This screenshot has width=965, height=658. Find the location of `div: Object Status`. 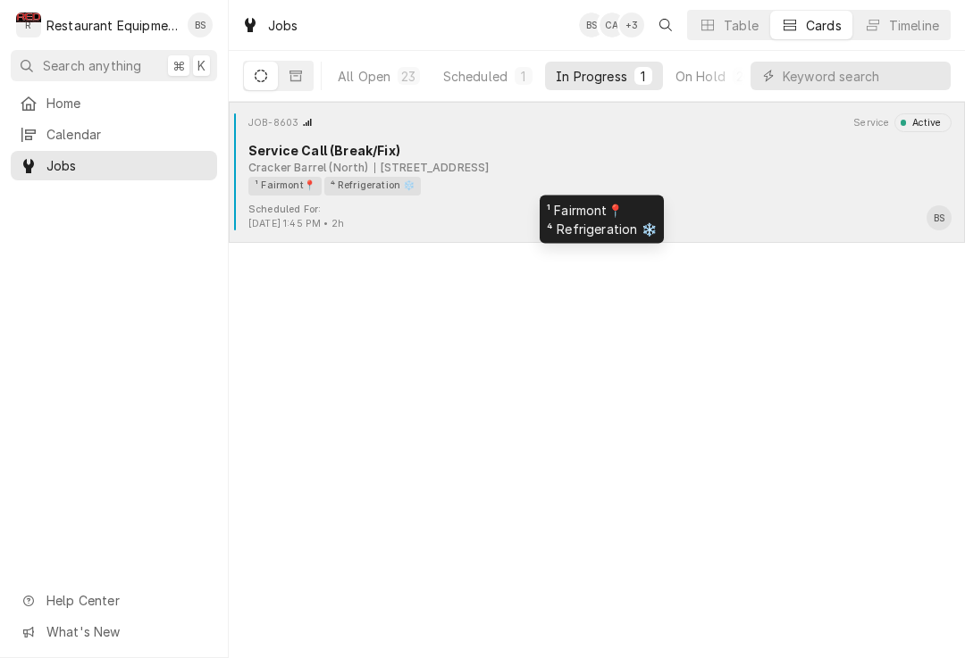

div: Object Status is located at coordinates (923, 122).